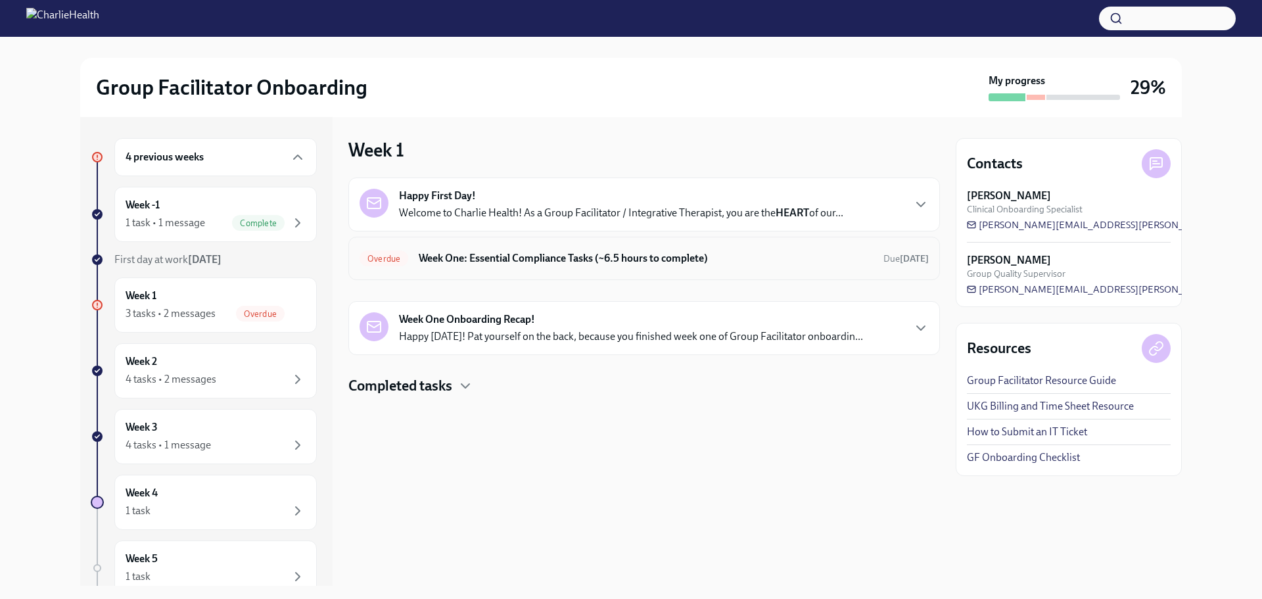 The width and height of the screenshot is (1262, 599). I want to click on h3: 29%, so click(1148, 87).